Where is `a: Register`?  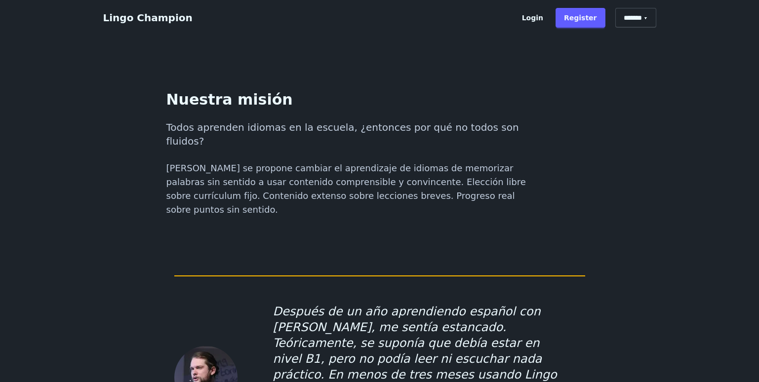
a: Register is located at coordinates (580, 18).